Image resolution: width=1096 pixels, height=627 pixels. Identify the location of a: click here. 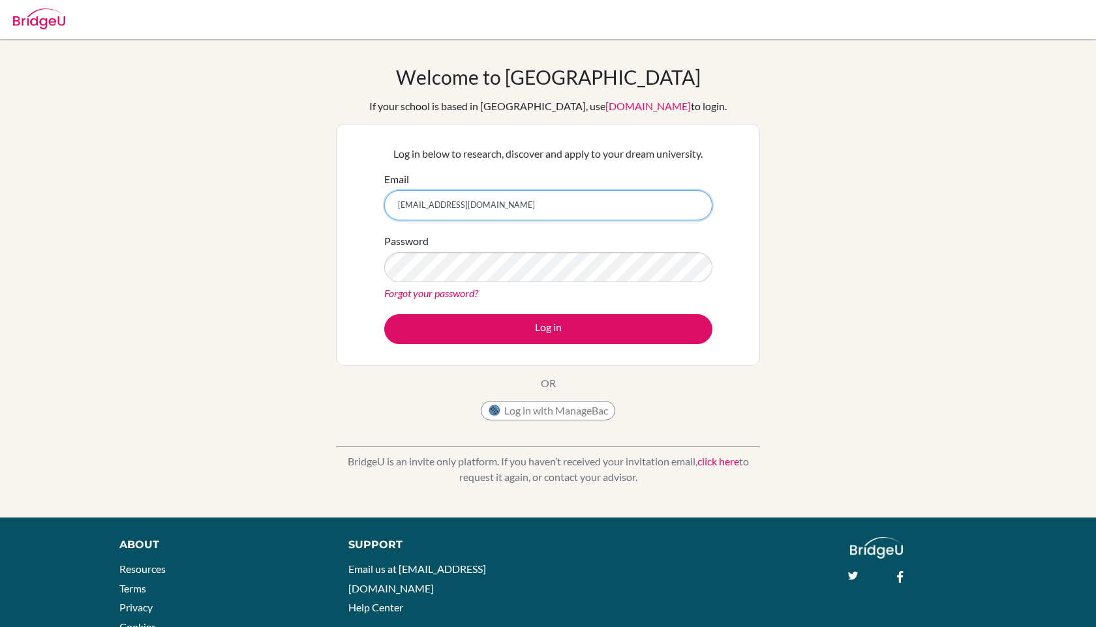
(718, 461).